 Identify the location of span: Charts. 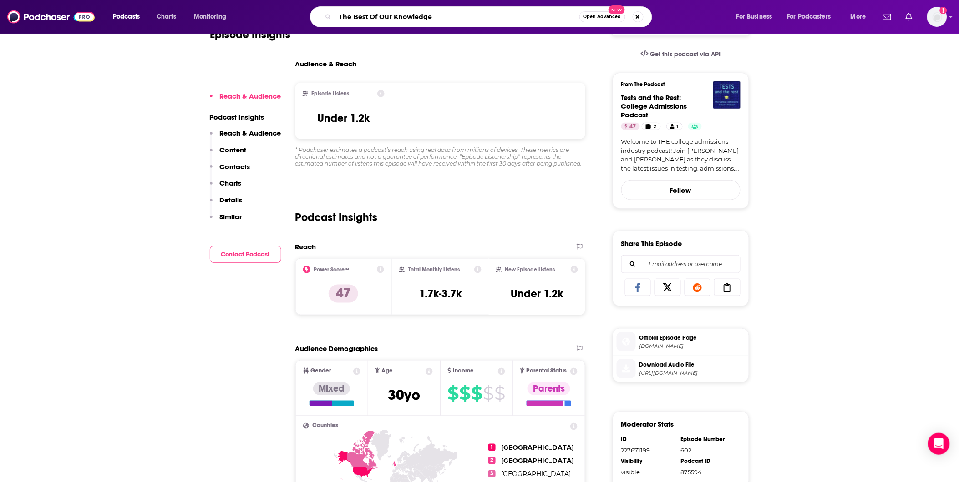
(166, 17).